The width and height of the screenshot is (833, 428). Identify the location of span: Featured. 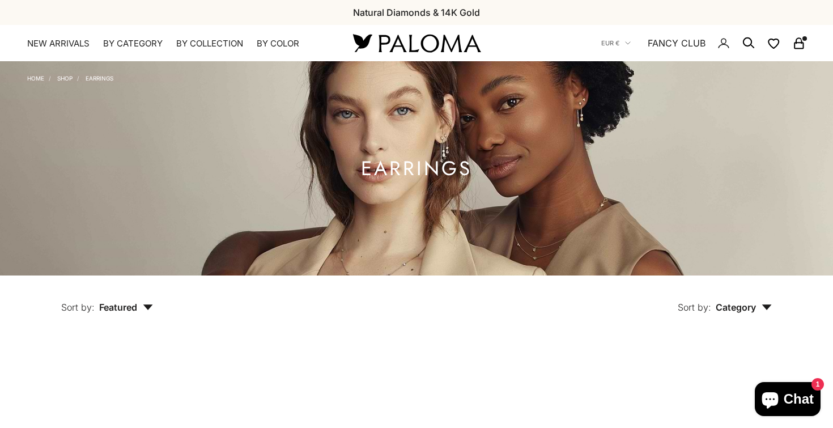
(126, 307).